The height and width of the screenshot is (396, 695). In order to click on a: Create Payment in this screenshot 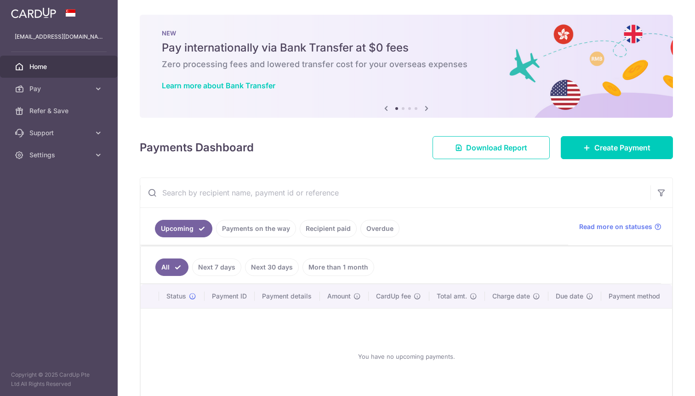, I will do `click(617, 148)`.